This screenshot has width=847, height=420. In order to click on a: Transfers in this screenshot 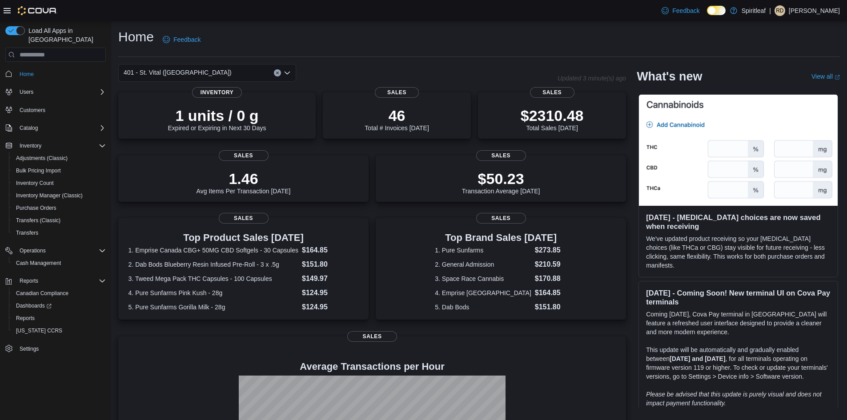, I will do `click(27, 233)`.